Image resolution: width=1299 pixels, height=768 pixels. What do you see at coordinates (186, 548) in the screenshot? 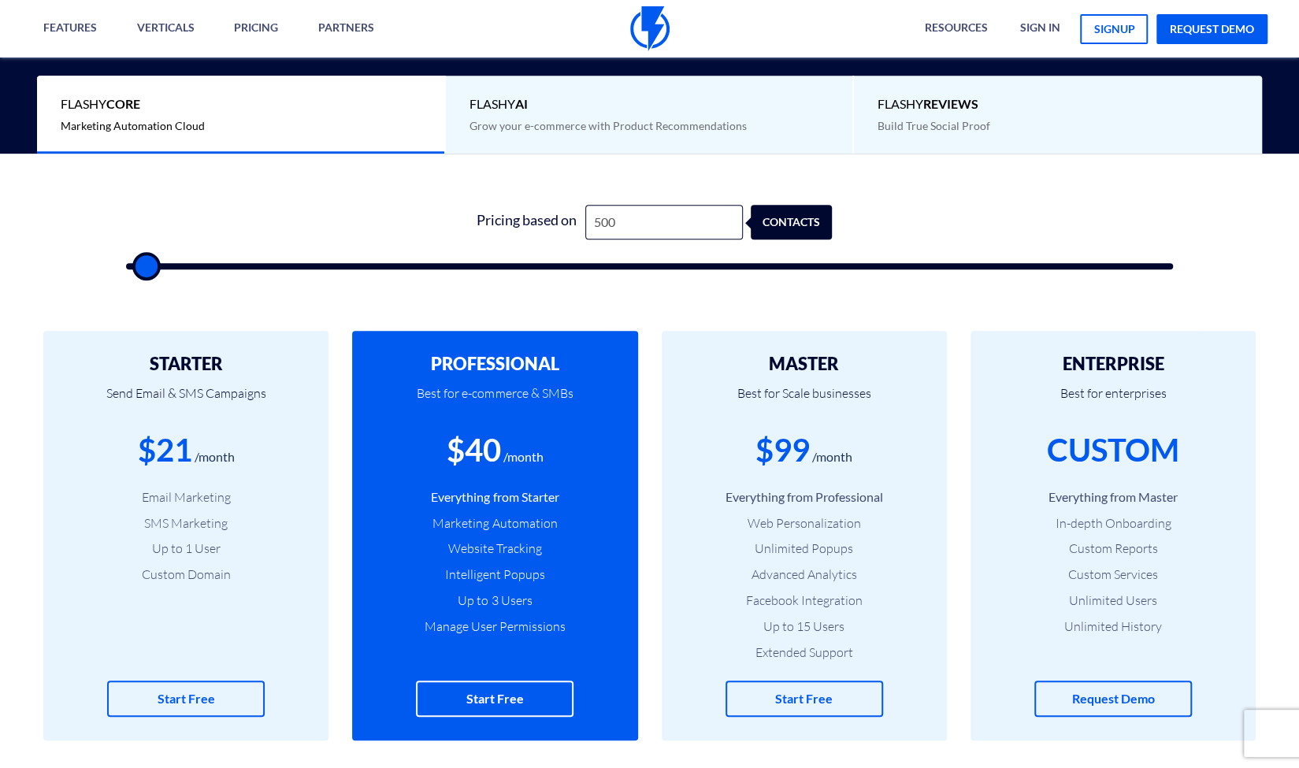
I see `li: Up to 1 User` at bounding box center [186, 548].